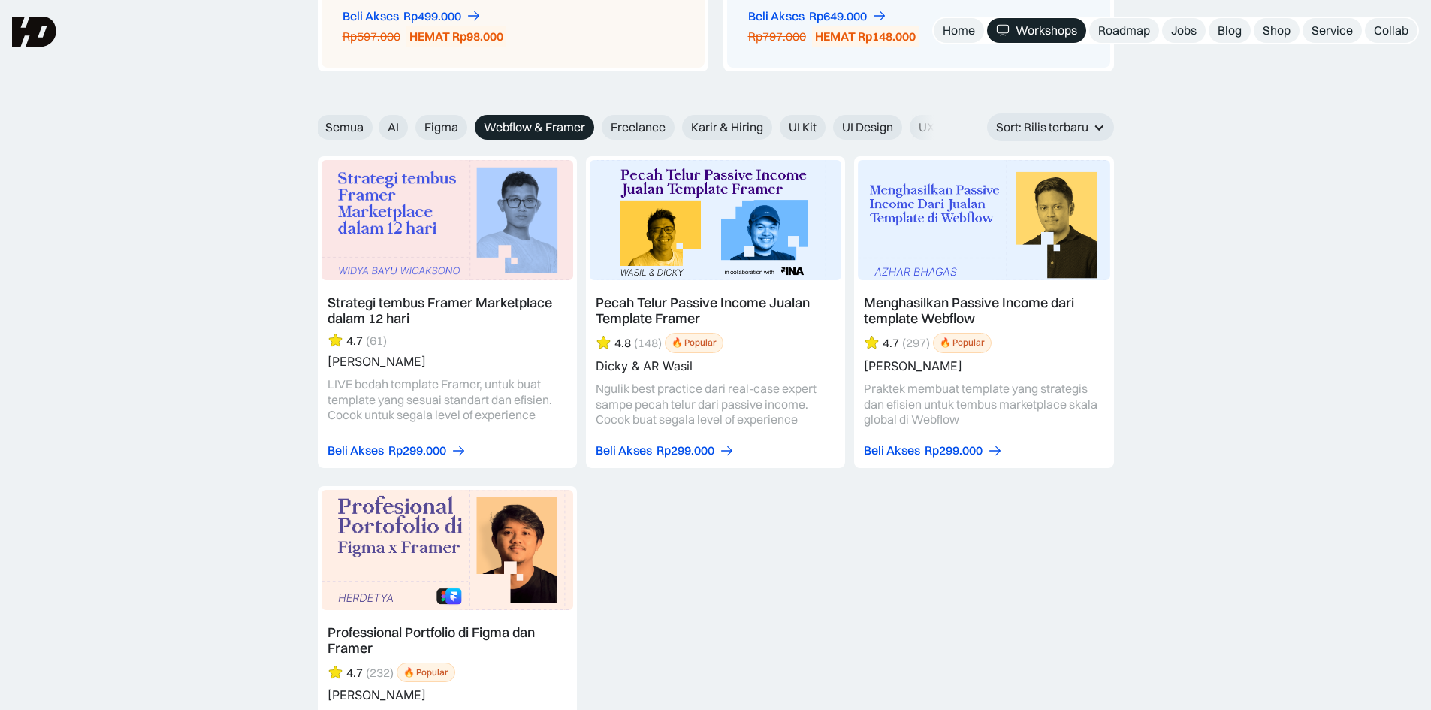 This screenshot has height=710, width=1431. I want to click on span: AI, so click(393, 127).